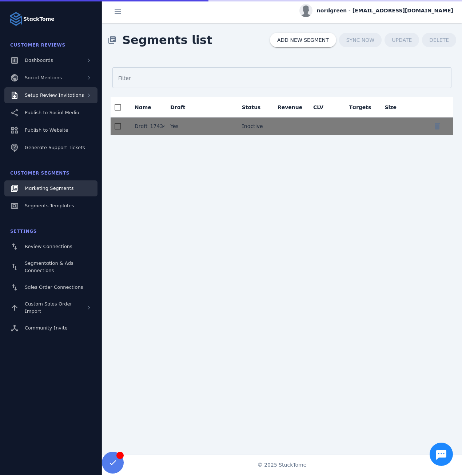 This screenshot has width=462, height=475. I want to click on img: profile.jpg, so click(306, 11).